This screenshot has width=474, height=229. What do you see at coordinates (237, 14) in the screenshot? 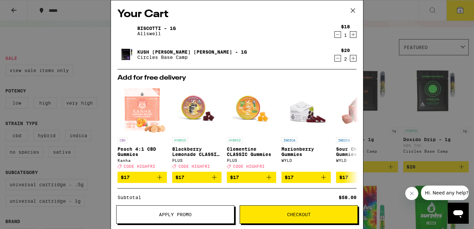
I see `h2: Your Cart` at bounding box center [237, 14].